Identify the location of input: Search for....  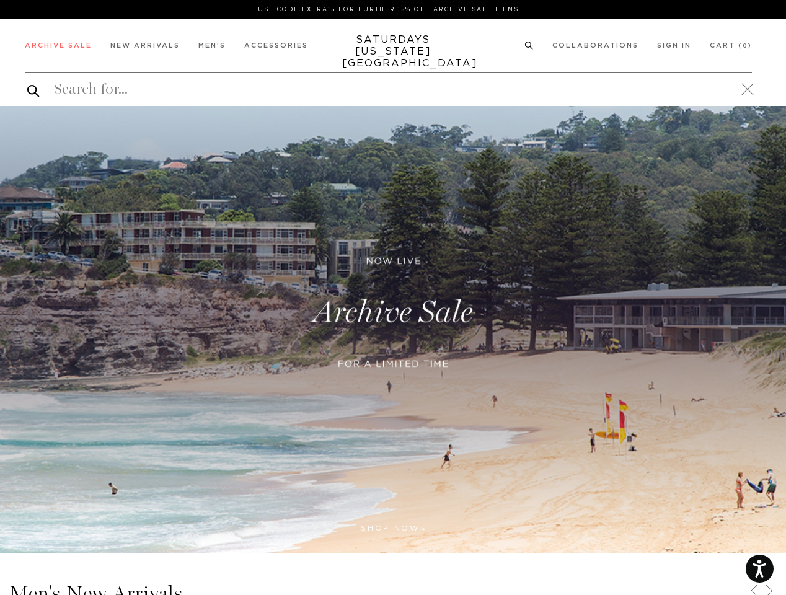
(388, 89).